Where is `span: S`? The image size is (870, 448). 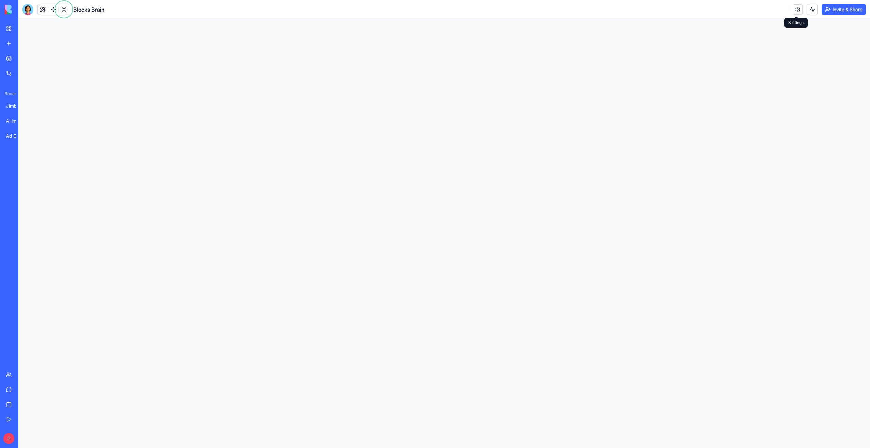
span: S is located at coordinates (9, 438).